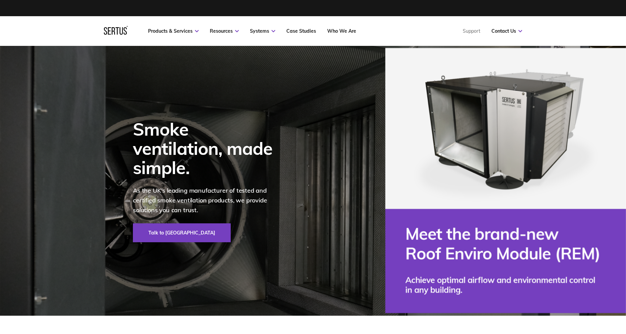  I want to click on a: Resources, so click(224, 31).